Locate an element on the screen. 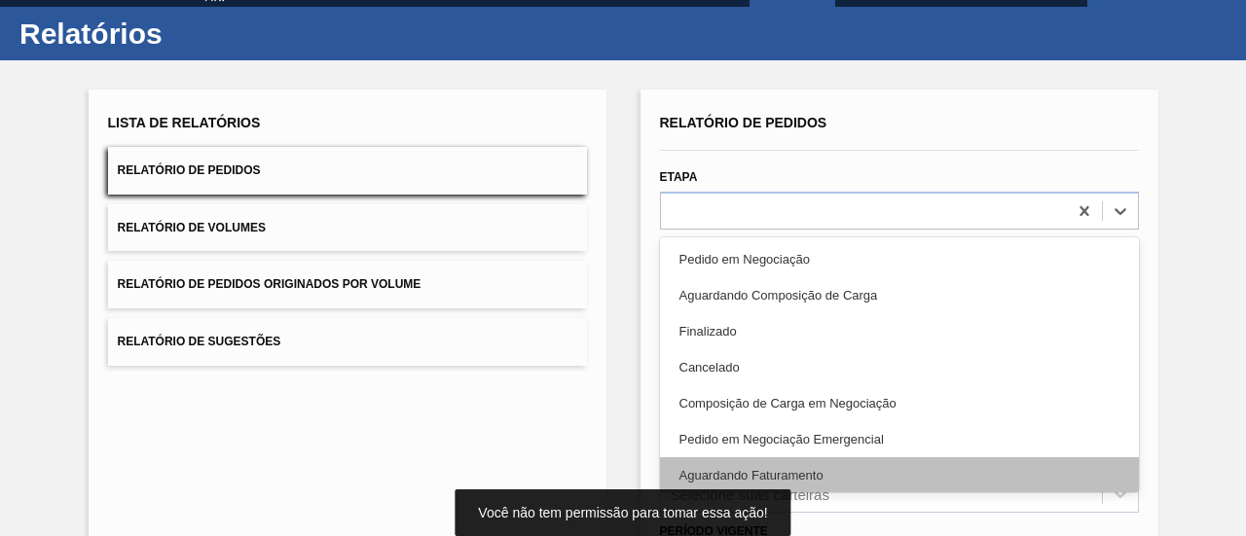 This screenshot has height=536, width=1246. label: Etapa is located at coordinates (678, 177).